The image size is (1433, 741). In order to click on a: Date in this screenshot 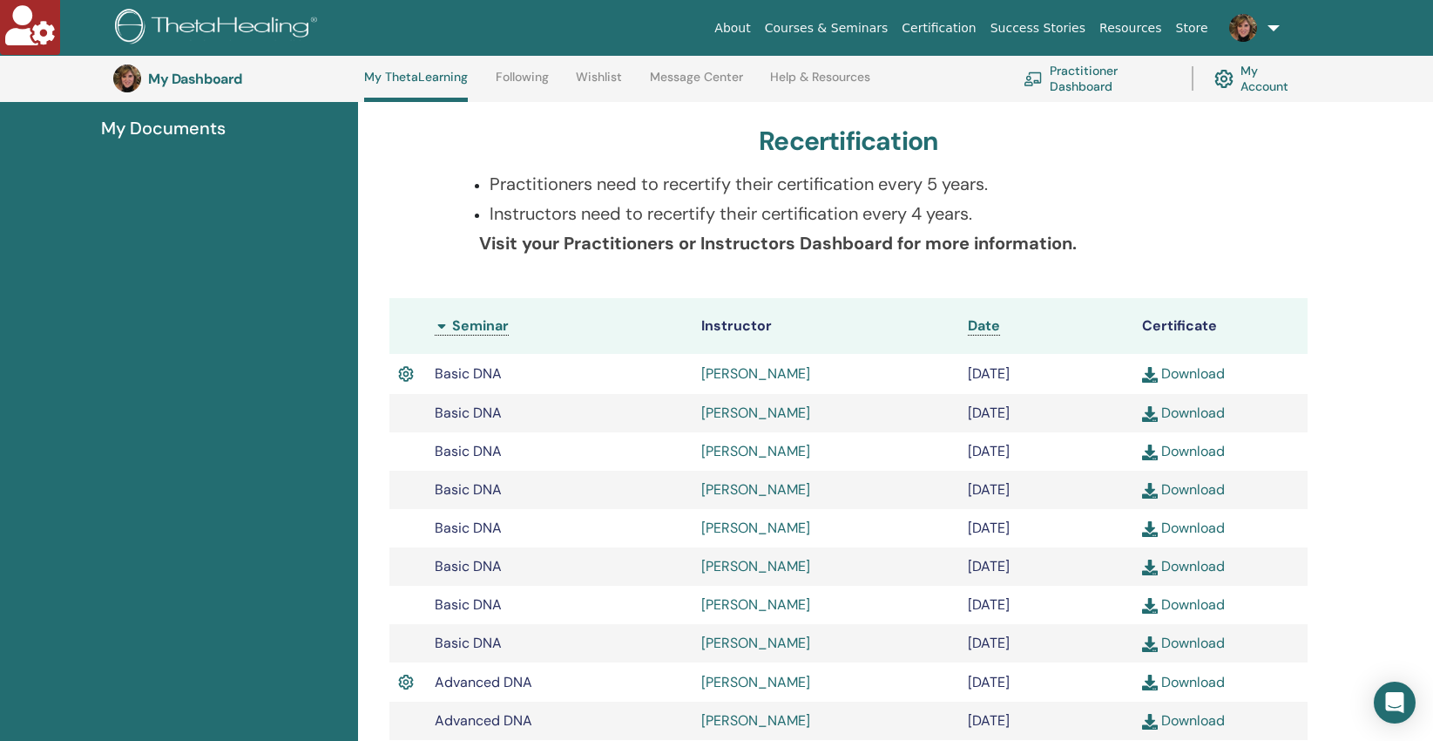, I will do `click(984, 326)`.